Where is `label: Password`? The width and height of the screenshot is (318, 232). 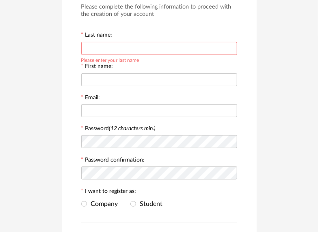 label: Password is located at coordinates (121, 128).